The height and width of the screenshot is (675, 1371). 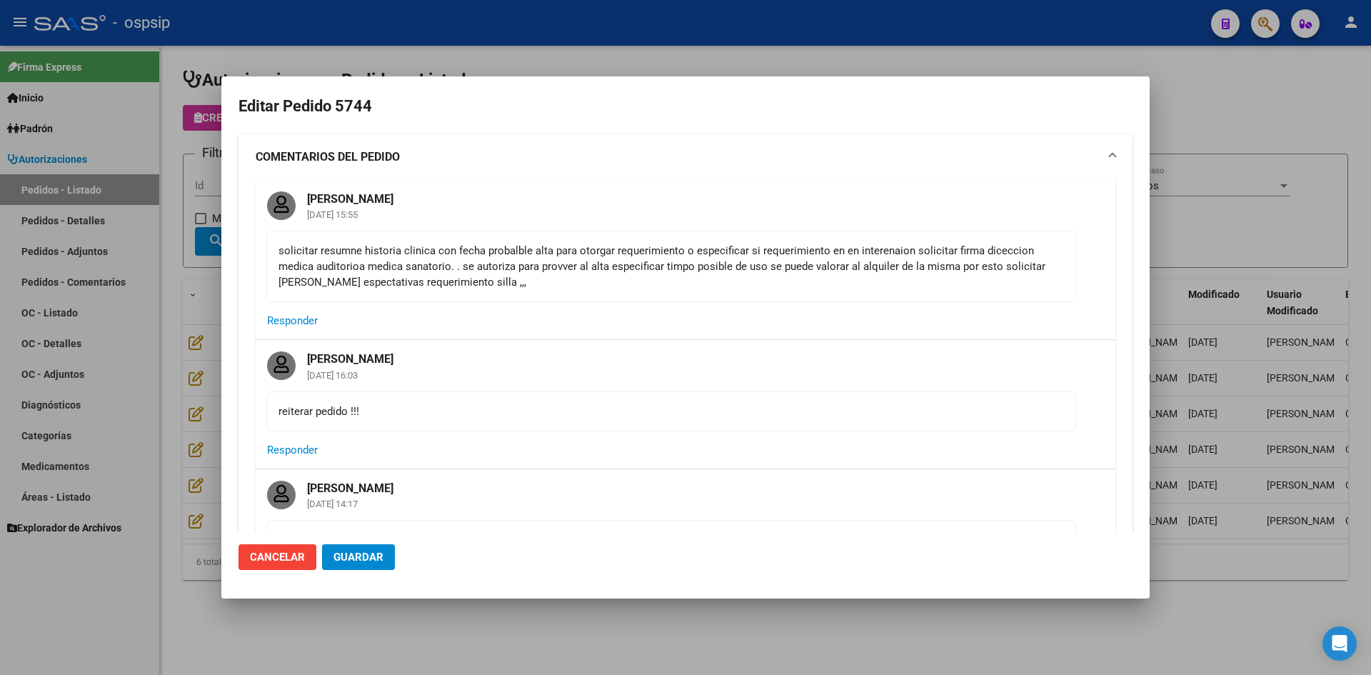 I want to click on button: Guardar, so click(x=359, y=557).